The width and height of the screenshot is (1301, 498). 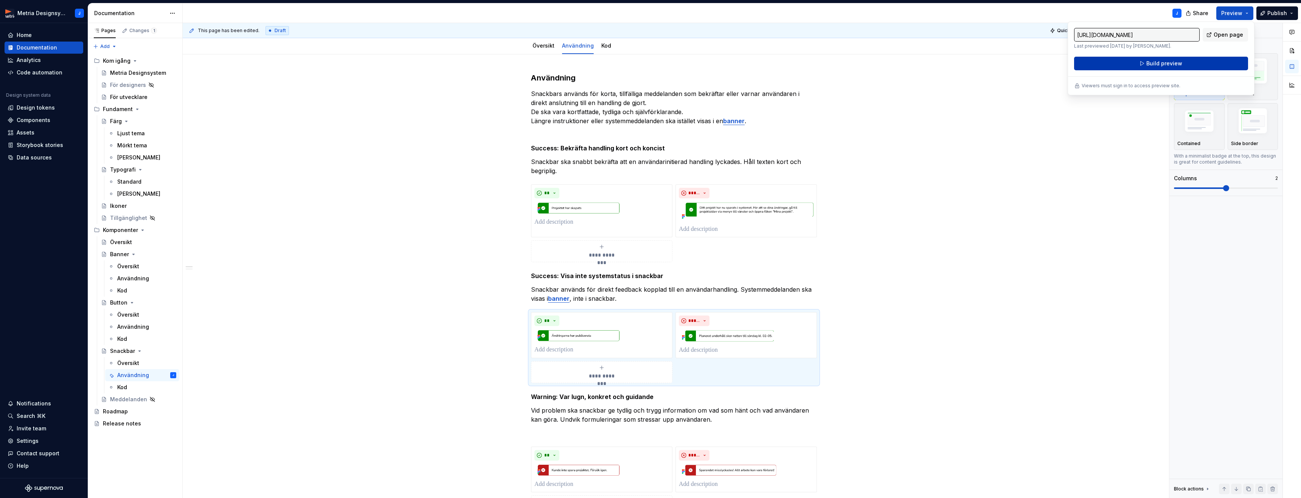 What do you see at coordinates (602, 470) in the screenshot?
I see `img: 7818dc7e-ae53-428d-b994-7642a812c9da.png` at bounding box center [602, 470].